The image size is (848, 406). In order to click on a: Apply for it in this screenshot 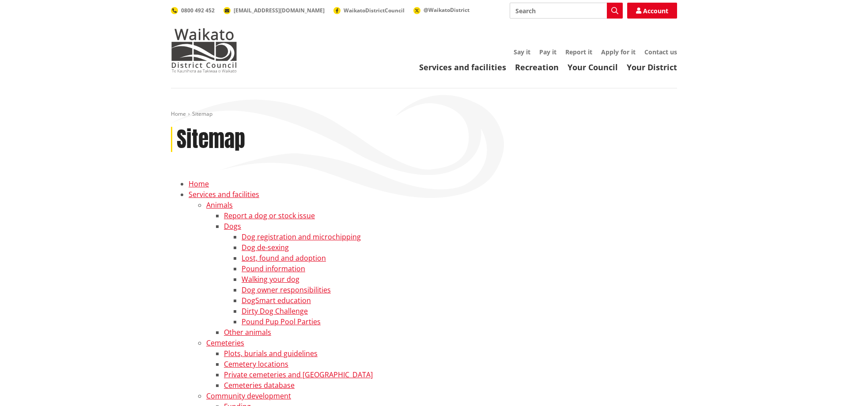, I will do `click(618, 52)`.